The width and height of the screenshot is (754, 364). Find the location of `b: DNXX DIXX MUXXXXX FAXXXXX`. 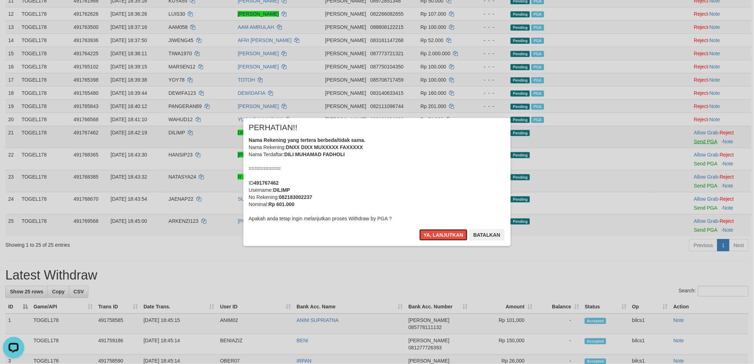

b: DNXX DIXX MUXXXXX FAXXXXX is located at coordinates (324, 147).